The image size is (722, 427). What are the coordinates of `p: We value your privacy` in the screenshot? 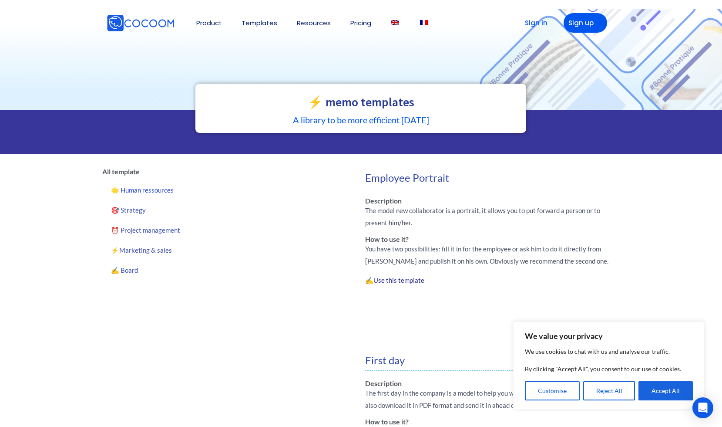 It's located at (609, 336).